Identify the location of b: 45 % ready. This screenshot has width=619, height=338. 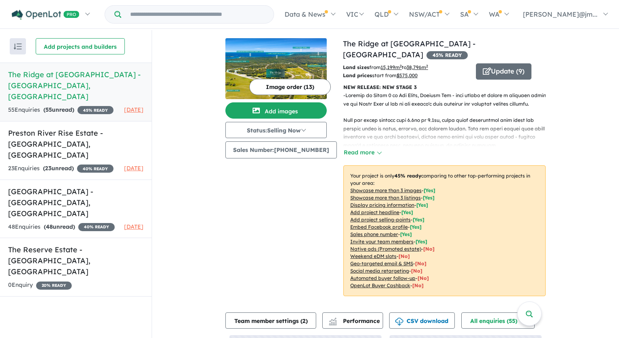
(408, 175).